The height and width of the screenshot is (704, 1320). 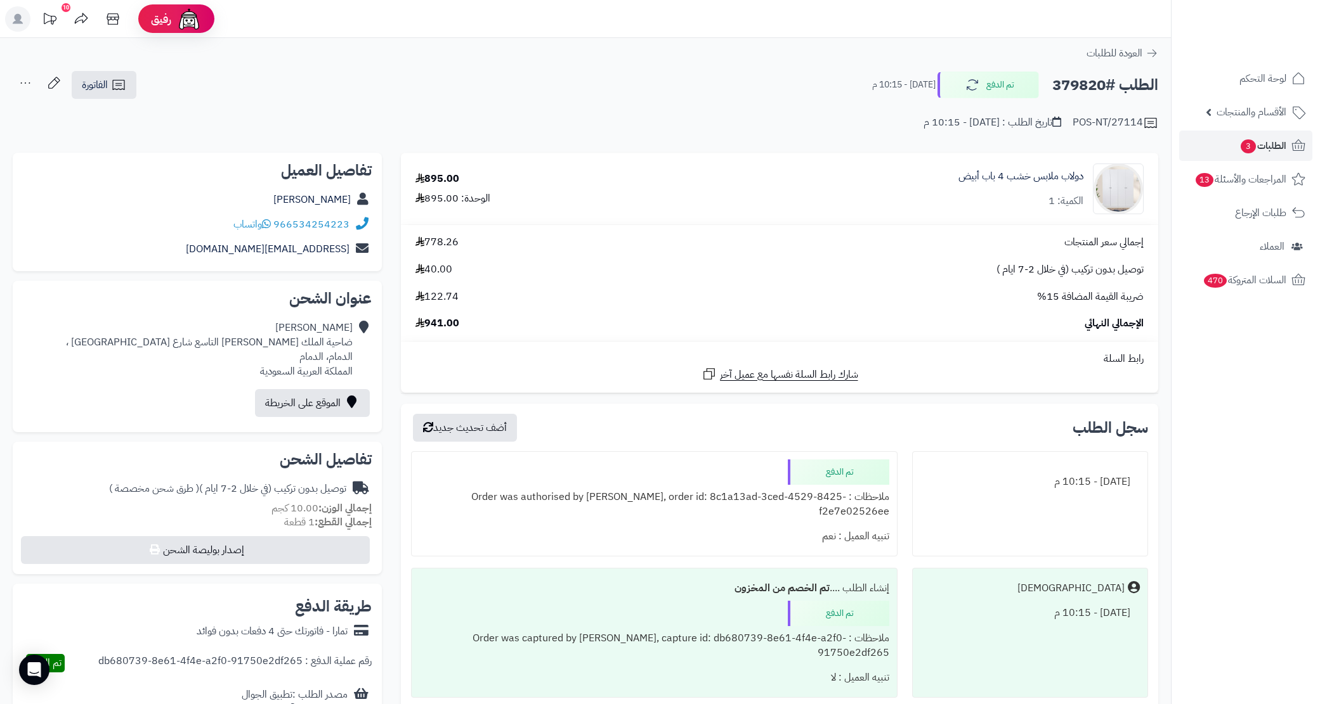 I want to click on span: الفاتورة, so click(x=94, y=85).